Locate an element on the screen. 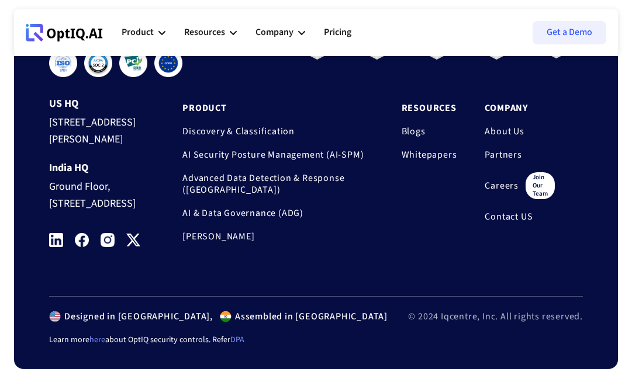 This screenshot has width=632, height=369. div: India HQ is located at coordinates (116, 168).